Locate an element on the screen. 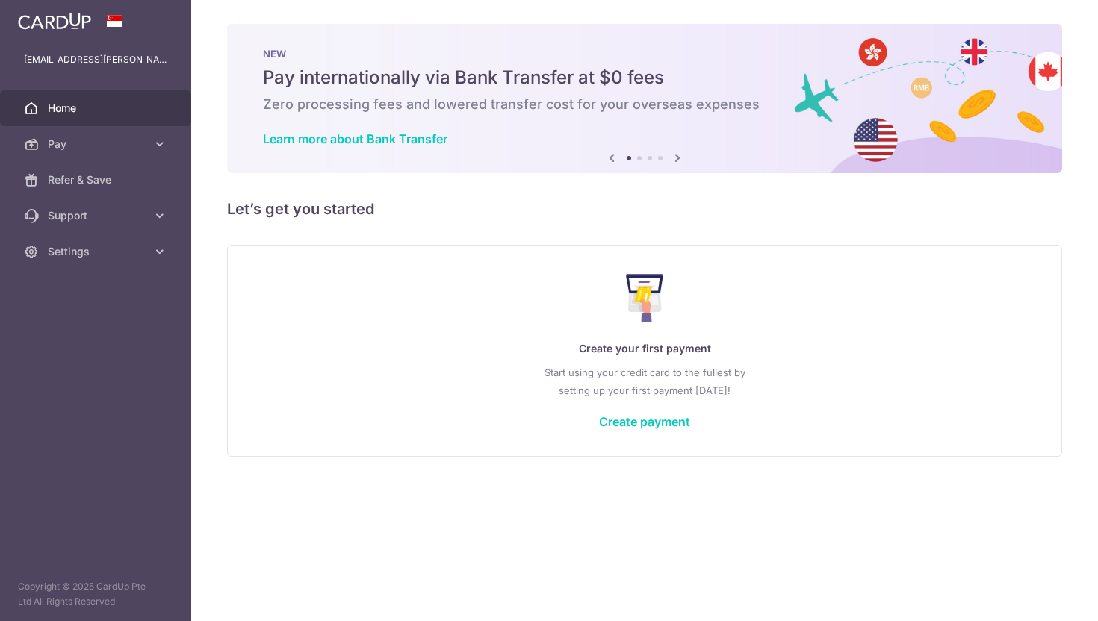 Image resolution: width=1098 pixels, height=621 pixels. a: Create payment is located at coordinates (644, 422).